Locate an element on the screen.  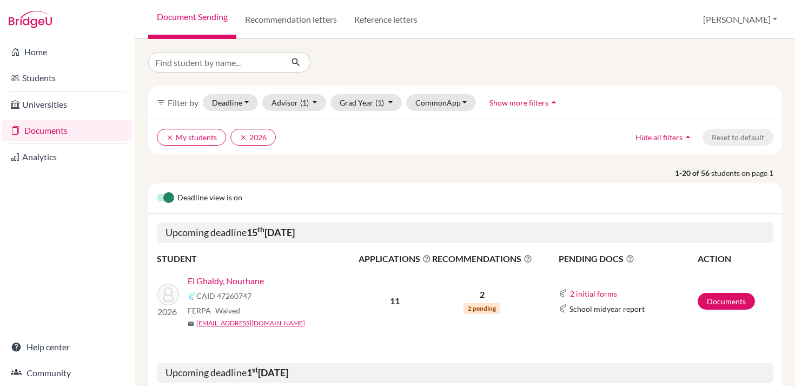
input: Find student by name... is located at coordinates (215, 62).